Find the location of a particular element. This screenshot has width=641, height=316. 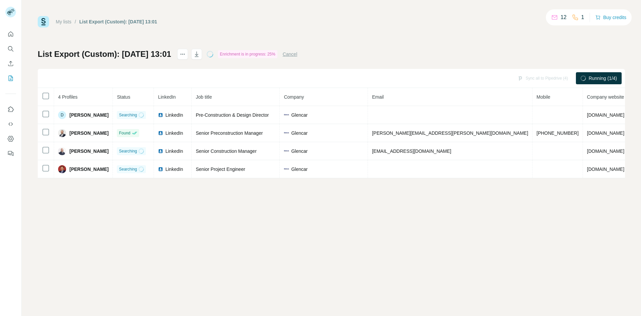

span: Found is located at coordinates (125, 133).